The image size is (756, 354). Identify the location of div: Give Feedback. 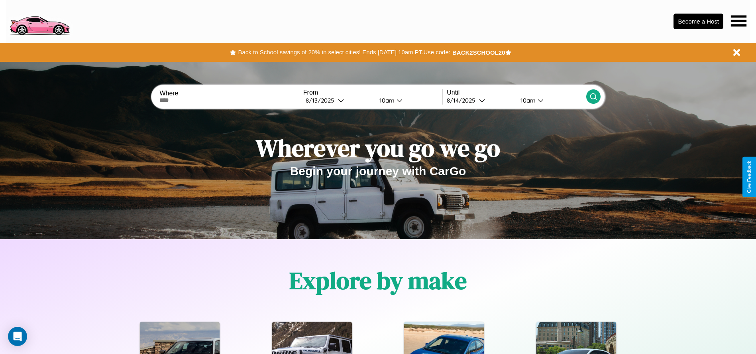
(749, 177).